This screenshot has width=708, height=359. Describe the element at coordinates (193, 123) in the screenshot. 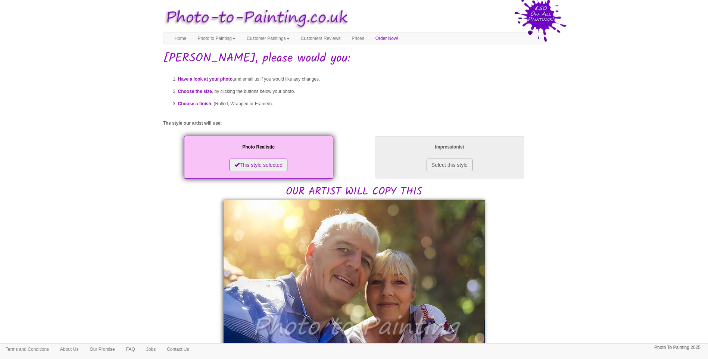

I see `label: The style our artist will use:` at that location.